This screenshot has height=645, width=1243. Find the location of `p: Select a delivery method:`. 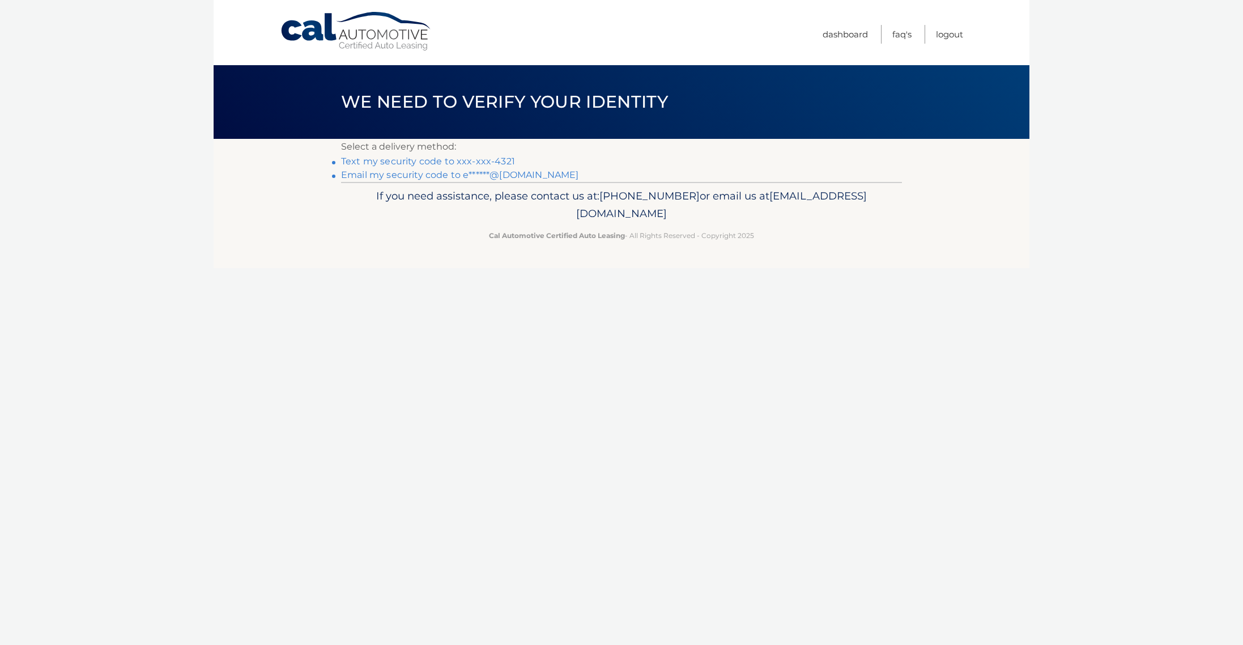

p: Select a delivery method: is located at coordinates (621, 147).